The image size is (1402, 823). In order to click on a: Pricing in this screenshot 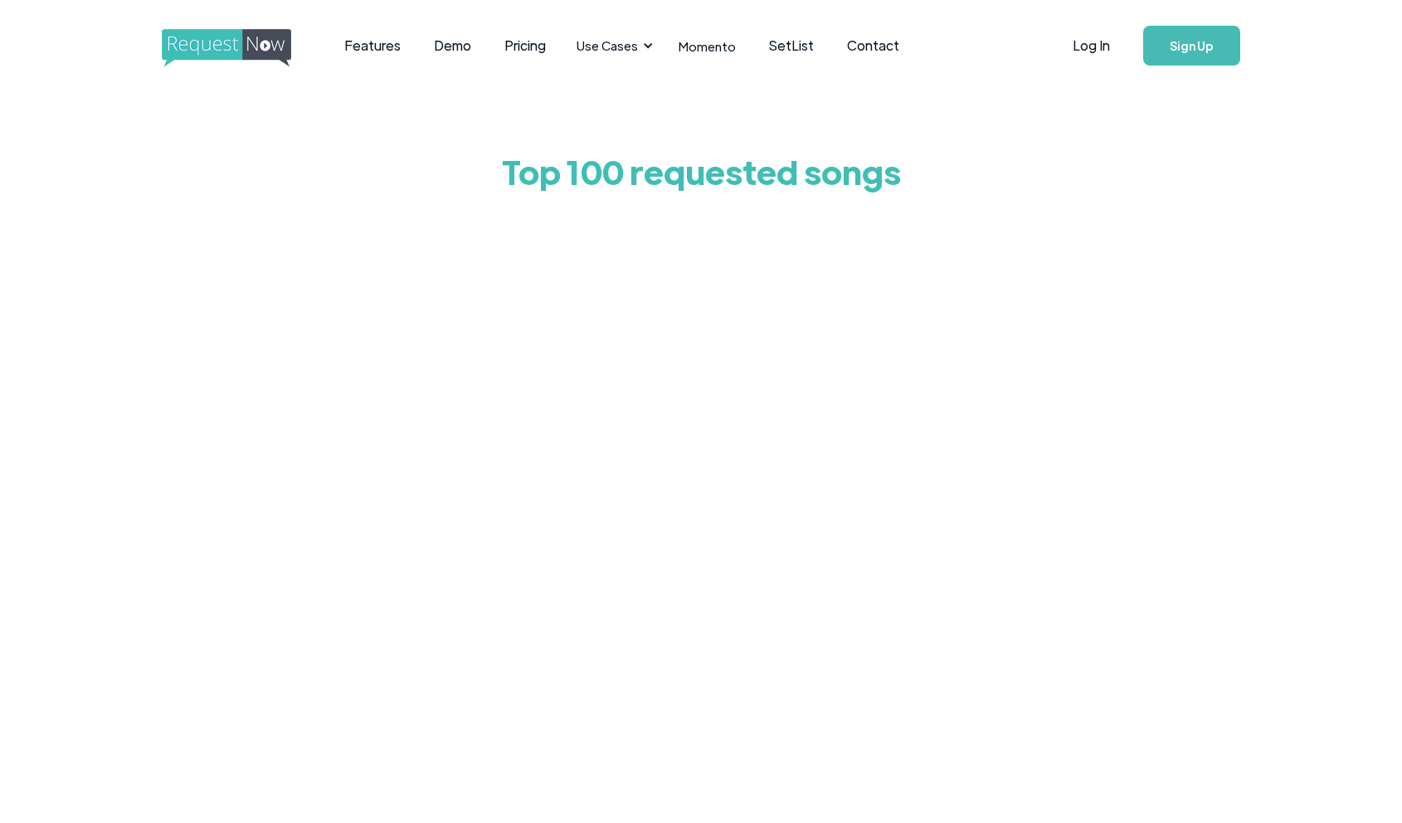, I will do `click(525, 46)`.